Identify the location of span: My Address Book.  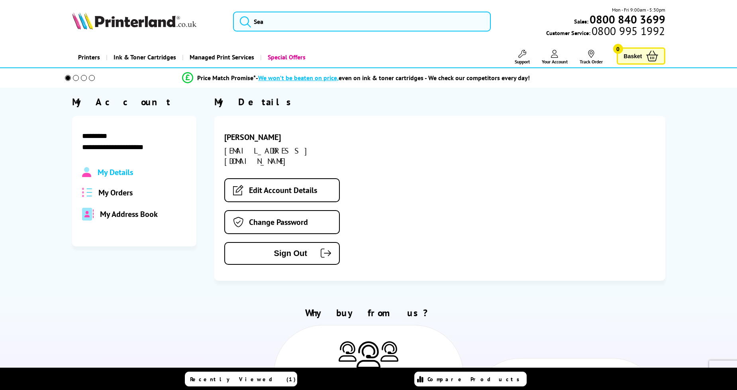
(129, 214).